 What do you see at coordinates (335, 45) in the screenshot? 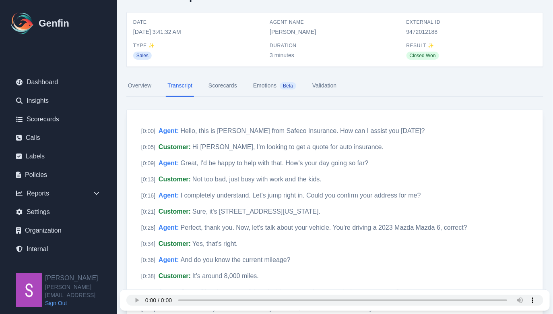
I see `span: Duration` at bounding box center [335, 45].